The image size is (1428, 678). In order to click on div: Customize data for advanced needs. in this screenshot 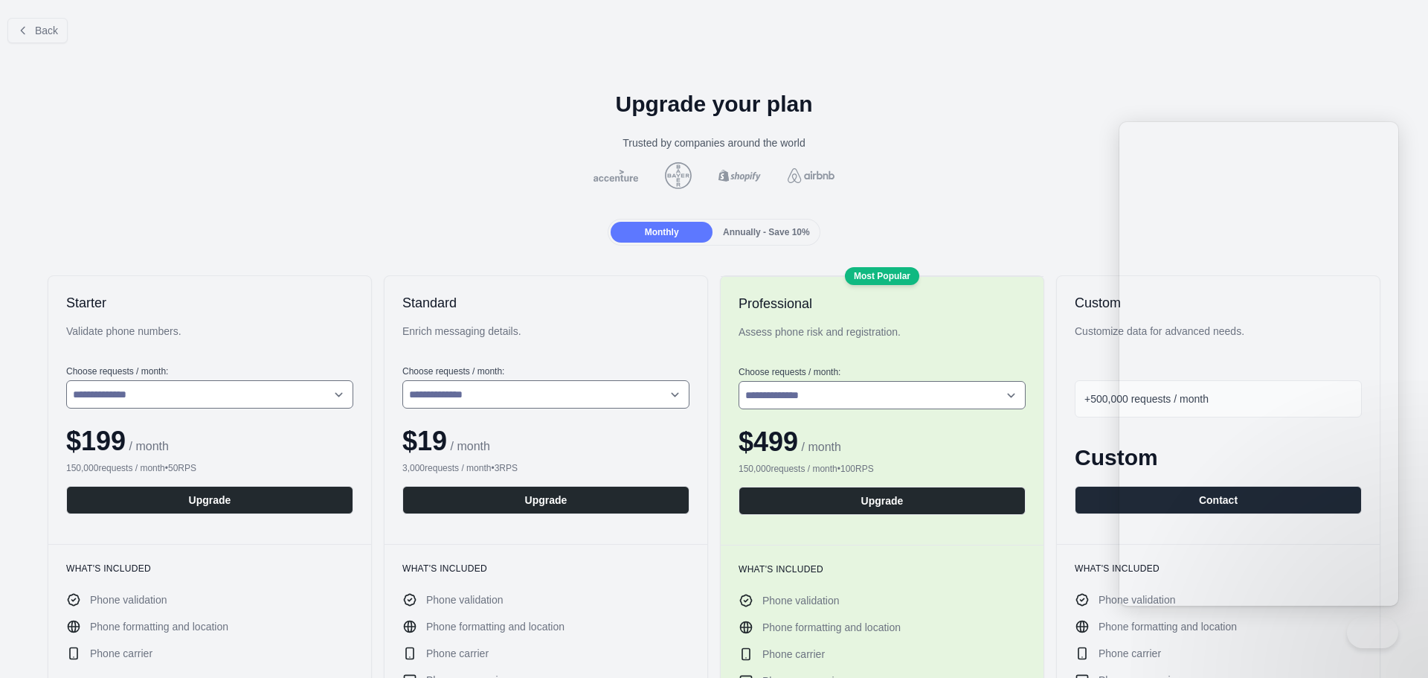, I will do `click(1219, 338)`.